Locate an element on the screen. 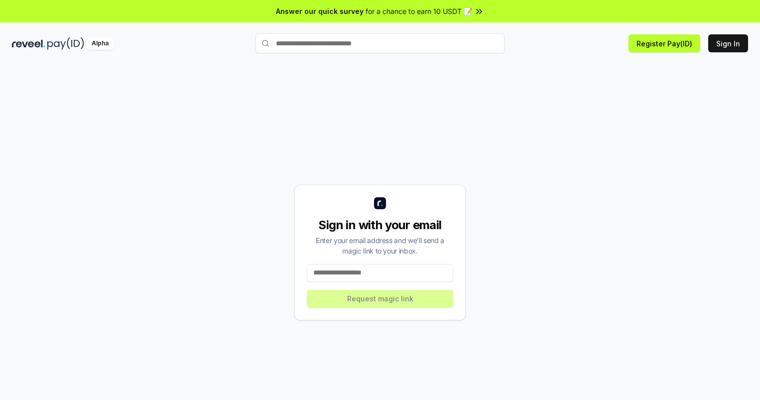 The image size is (760, 400). img: pay_id is located at coordinates (66, 43).